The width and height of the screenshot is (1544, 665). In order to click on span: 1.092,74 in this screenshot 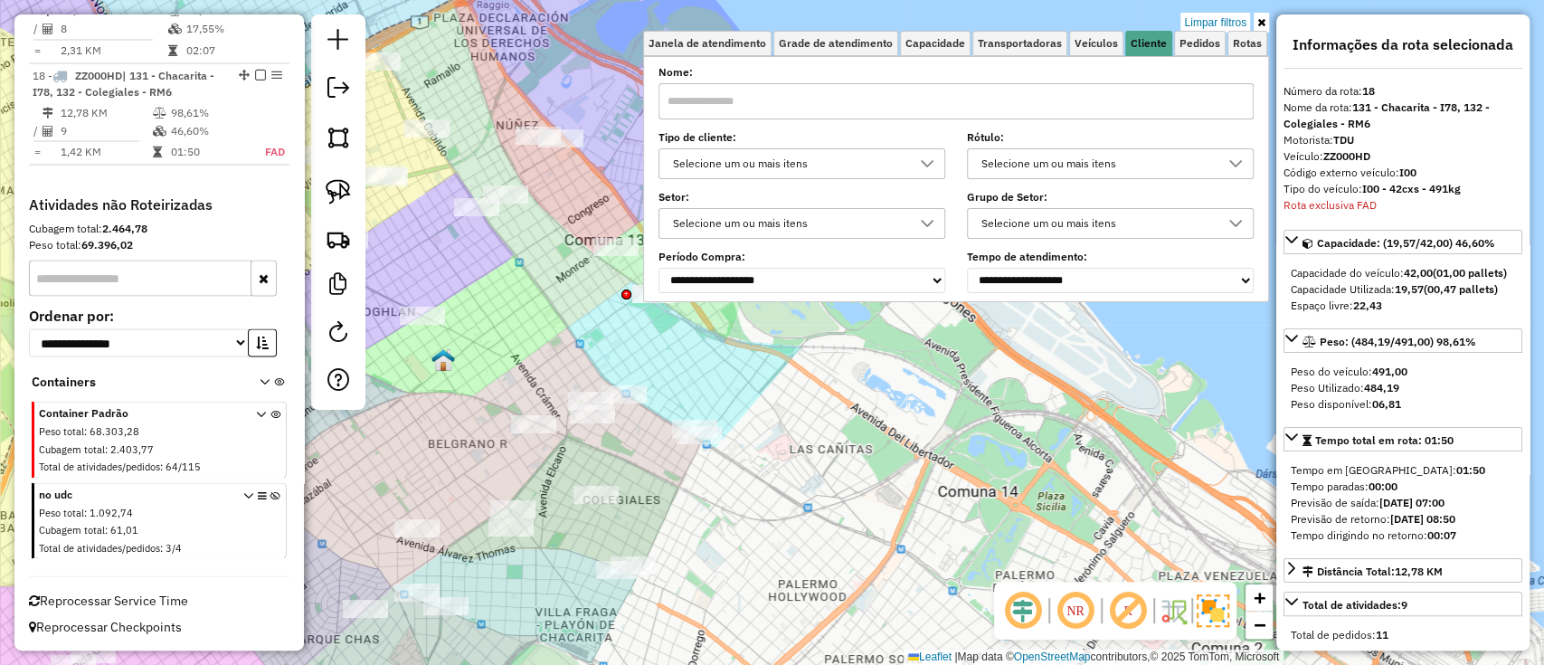, I will do `click(111, 512)`.